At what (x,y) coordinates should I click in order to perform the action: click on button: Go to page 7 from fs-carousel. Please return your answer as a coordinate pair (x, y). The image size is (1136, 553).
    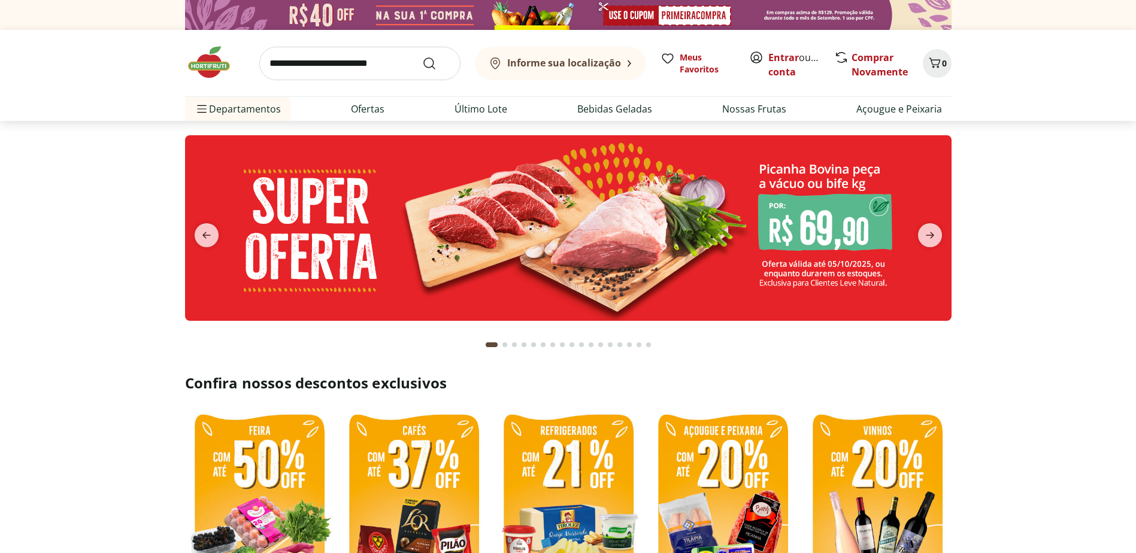
    Looking at the image, I should click on (553, 345).